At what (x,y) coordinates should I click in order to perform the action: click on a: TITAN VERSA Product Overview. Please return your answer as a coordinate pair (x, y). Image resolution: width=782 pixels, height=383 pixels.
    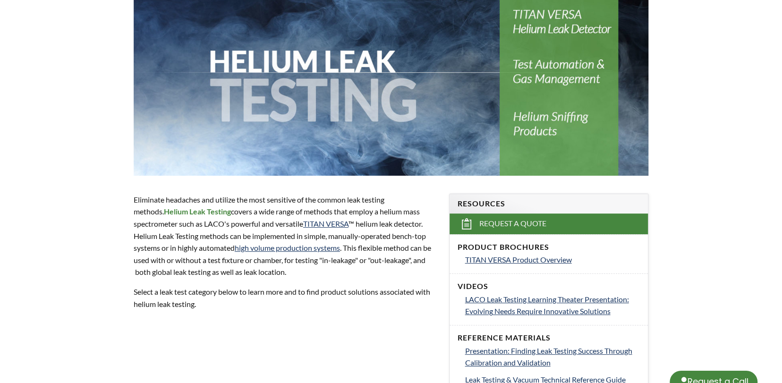
    Looking at the image, I should click on (552, 260).